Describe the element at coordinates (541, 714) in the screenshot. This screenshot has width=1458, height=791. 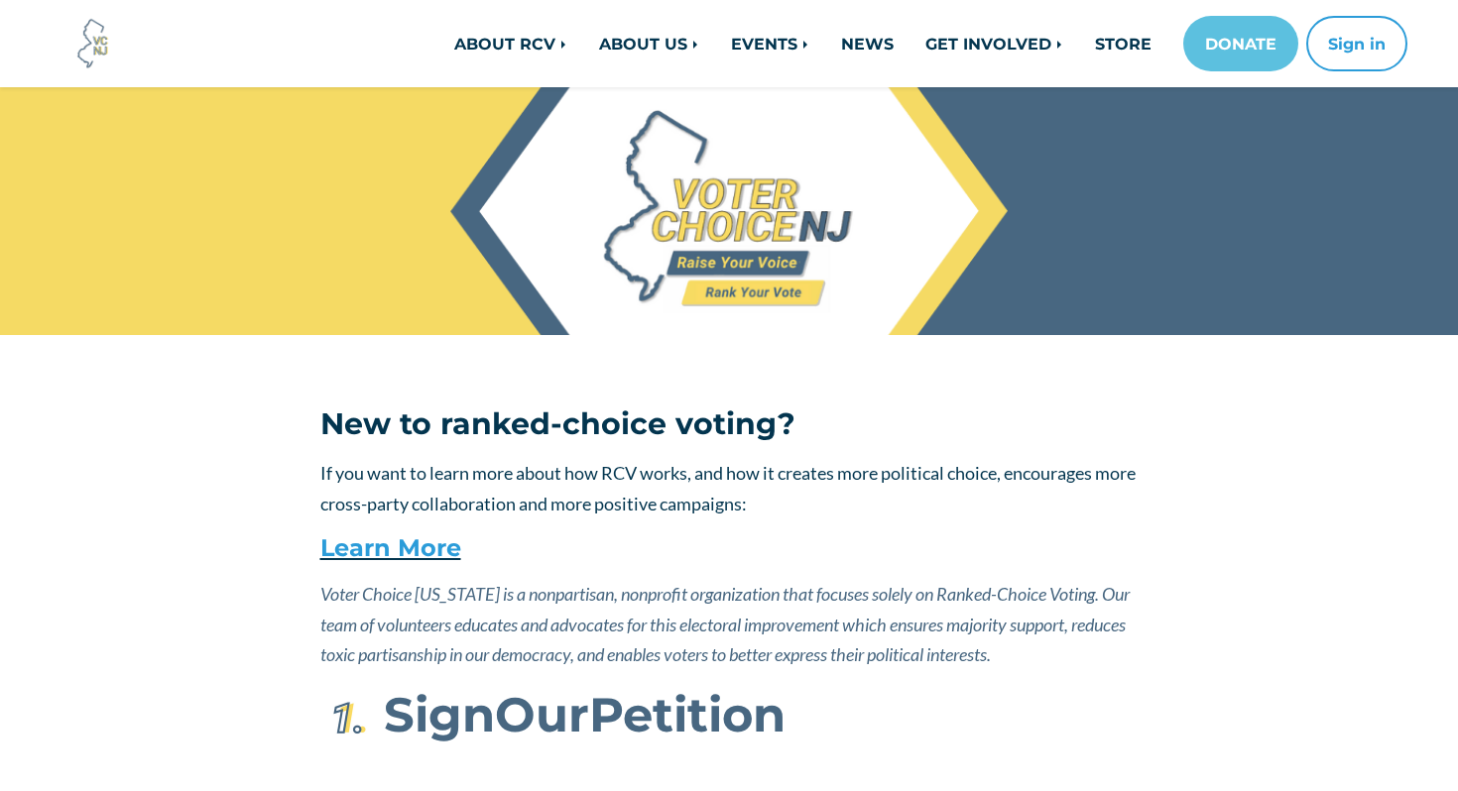
I see `span: Our` at that location.